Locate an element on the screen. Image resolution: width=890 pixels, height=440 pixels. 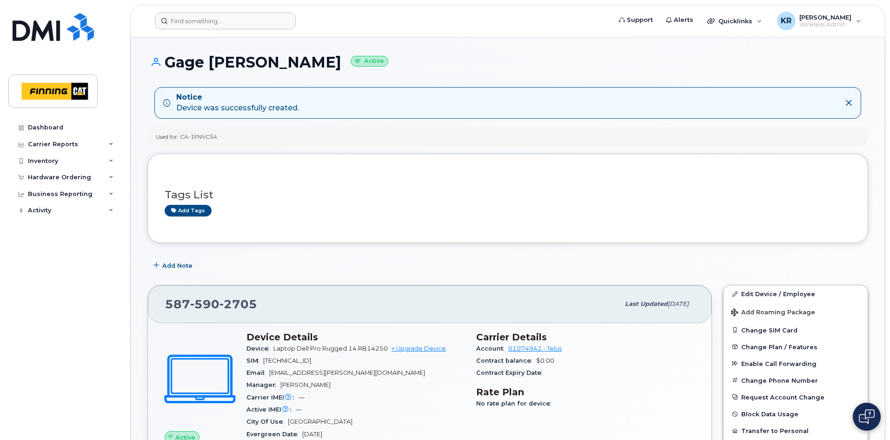
span: Add Note is located at coordinates (177, 265).